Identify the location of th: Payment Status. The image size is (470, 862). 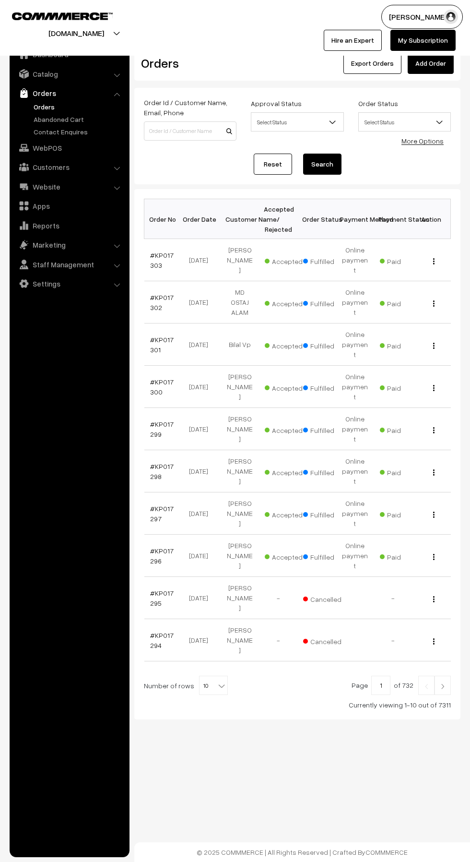
(393, 219).